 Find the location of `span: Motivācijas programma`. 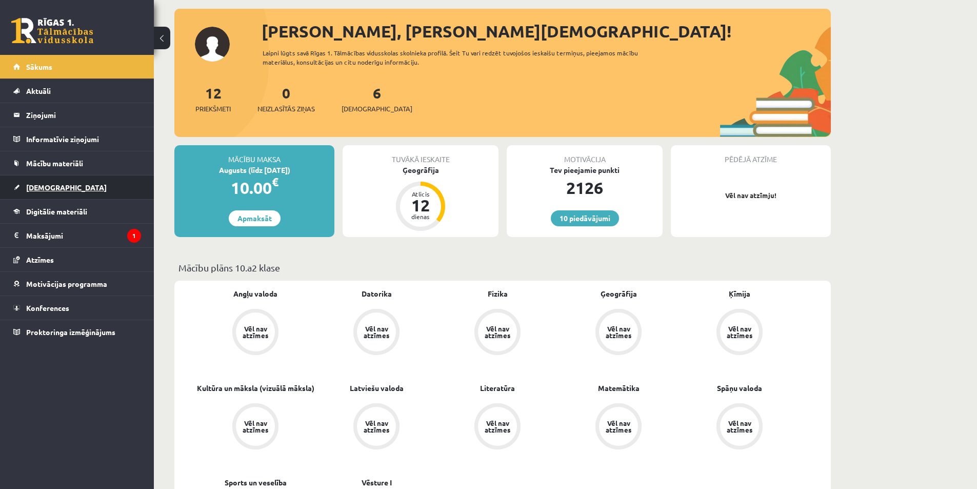

span: Motivācijas programma is located at coordinates (67, 284).